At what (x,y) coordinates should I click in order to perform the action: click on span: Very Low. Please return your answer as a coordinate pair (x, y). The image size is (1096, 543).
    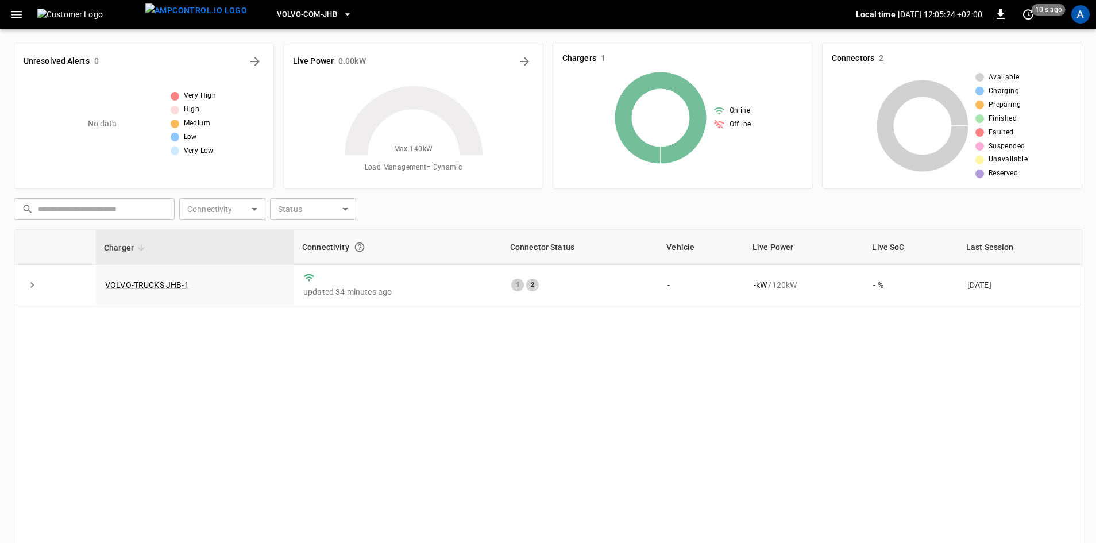
    Looking at the image, I should click on (199, 151).